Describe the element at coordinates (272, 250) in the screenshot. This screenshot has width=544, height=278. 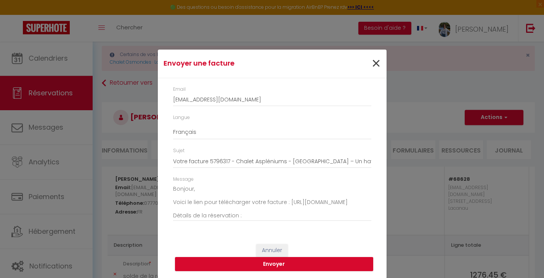
I see `button: Annuler` at that location.